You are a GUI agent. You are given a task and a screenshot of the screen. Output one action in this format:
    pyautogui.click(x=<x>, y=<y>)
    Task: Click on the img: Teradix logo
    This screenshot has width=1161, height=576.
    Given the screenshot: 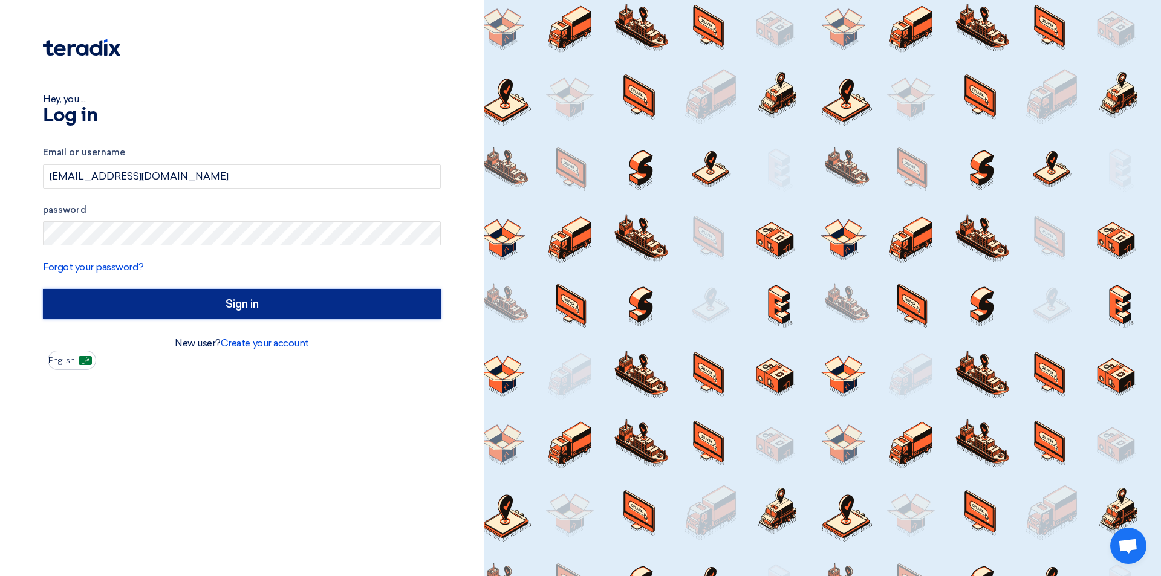 What is the action you would take?
    pyautogui.click(x=82, y=48)
    